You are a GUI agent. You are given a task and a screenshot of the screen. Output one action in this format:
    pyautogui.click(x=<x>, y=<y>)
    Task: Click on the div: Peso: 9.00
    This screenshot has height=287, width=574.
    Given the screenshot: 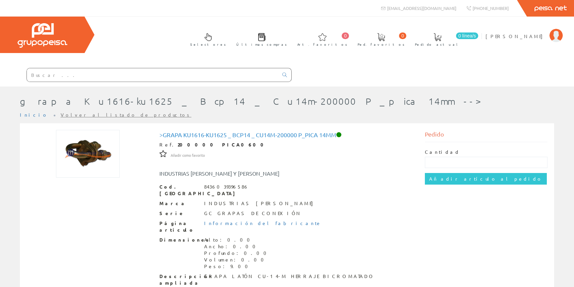 What is the action you would take?
    pyautogui.click(x=237, y=266)
    